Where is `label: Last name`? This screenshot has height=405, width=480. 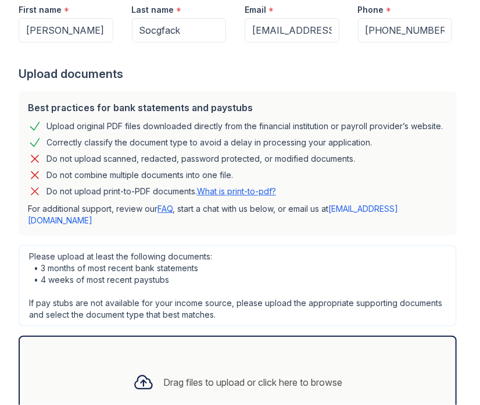 label: Last name is located at coordinates (153, 10).